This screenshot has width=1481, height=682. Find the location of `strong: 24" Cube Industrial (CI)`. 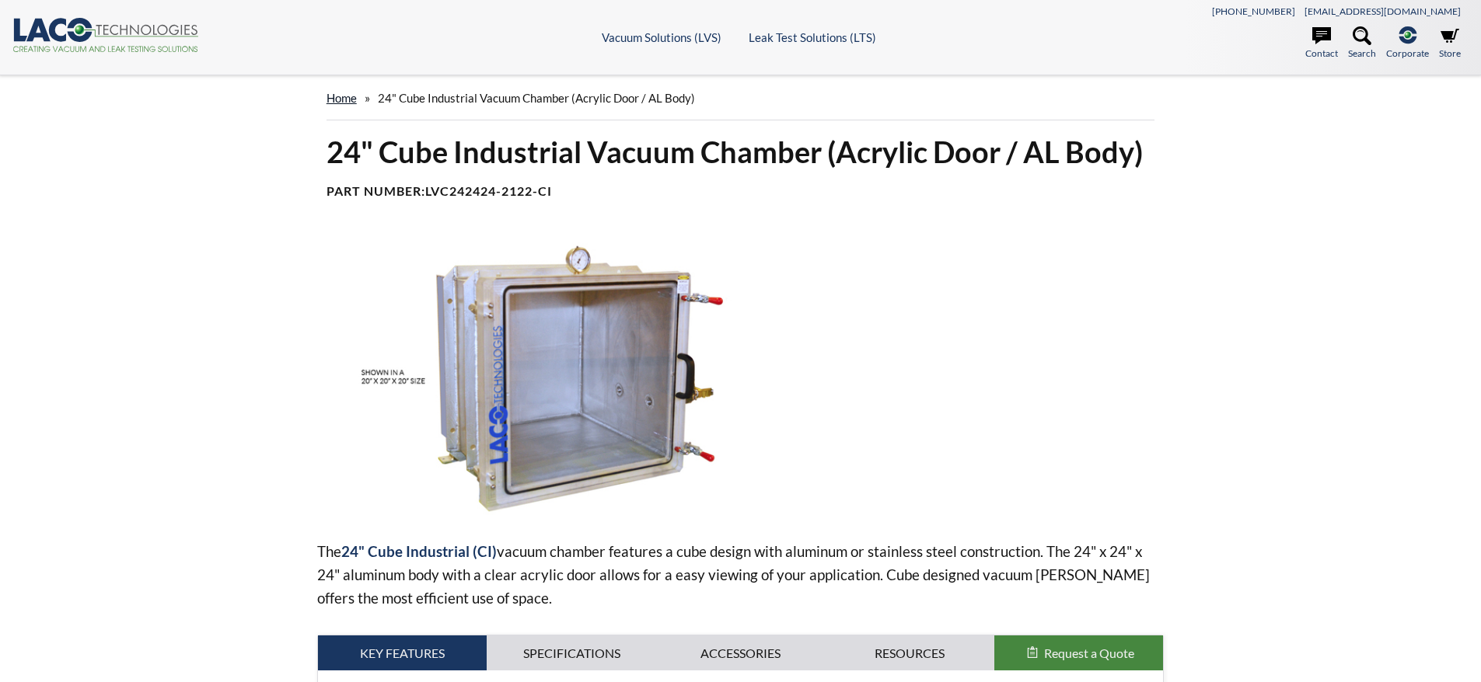

strong: 24" Cube Industrial (CI) is located at coordinates (419, 551).